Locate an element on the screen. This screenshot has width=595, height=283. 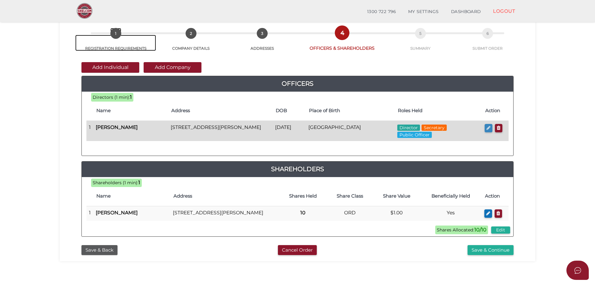
h4: DOB is located at coordinates (289, 111).